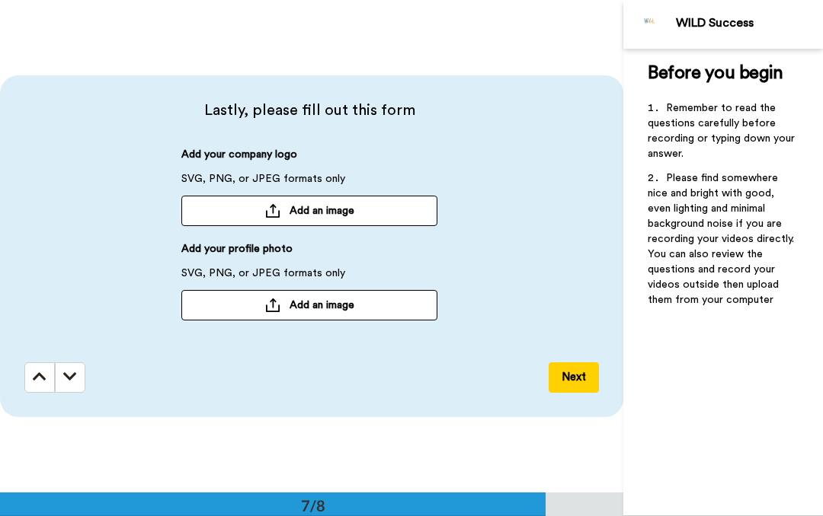 Image resolution: width=823 pixels, height=516 pixels. I want to click on span: Remember to read the questions carefully before recording or typing down your answer., so click(722, 131).